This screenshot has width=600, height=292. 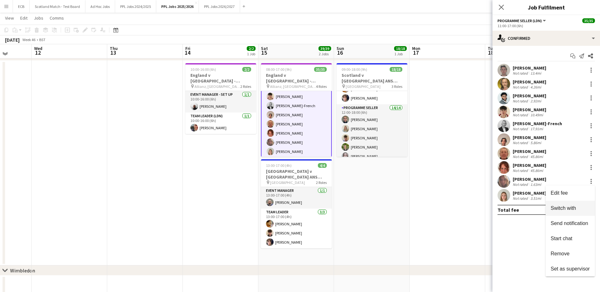 What do you see at coordinates (559, 193) in the screenshot?
I see `span: Edit fee` at bounding box center [559, 193].